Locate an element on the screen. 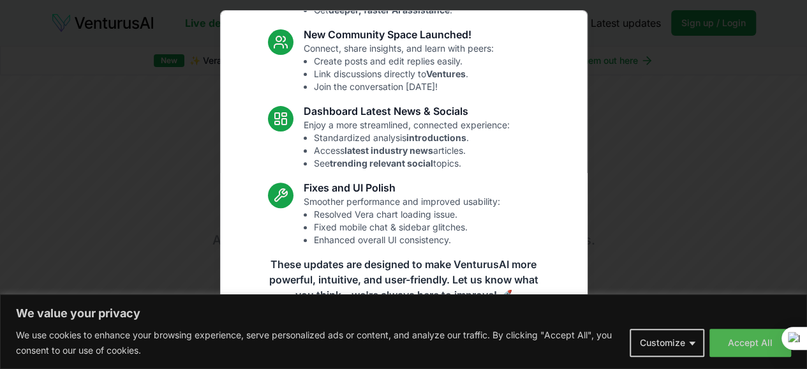  a: Read the full announcement on our blog! is located at coordinates (404, 330).